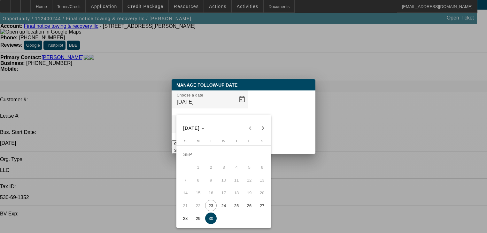  I want to click on button: September 22, 2025, so click(198, 205).